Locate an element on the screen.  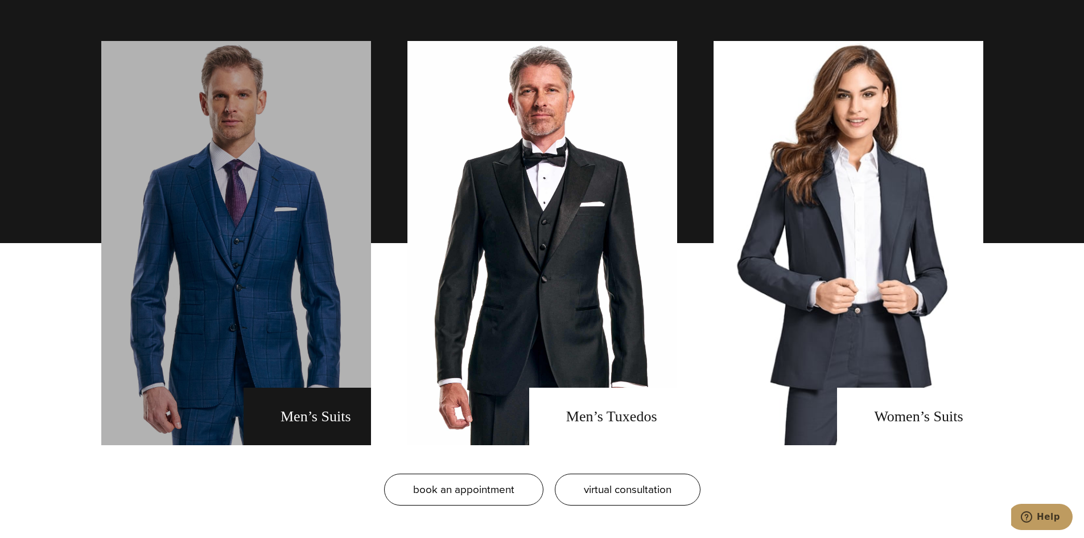
span: Help is located at coordinates (37, 13).